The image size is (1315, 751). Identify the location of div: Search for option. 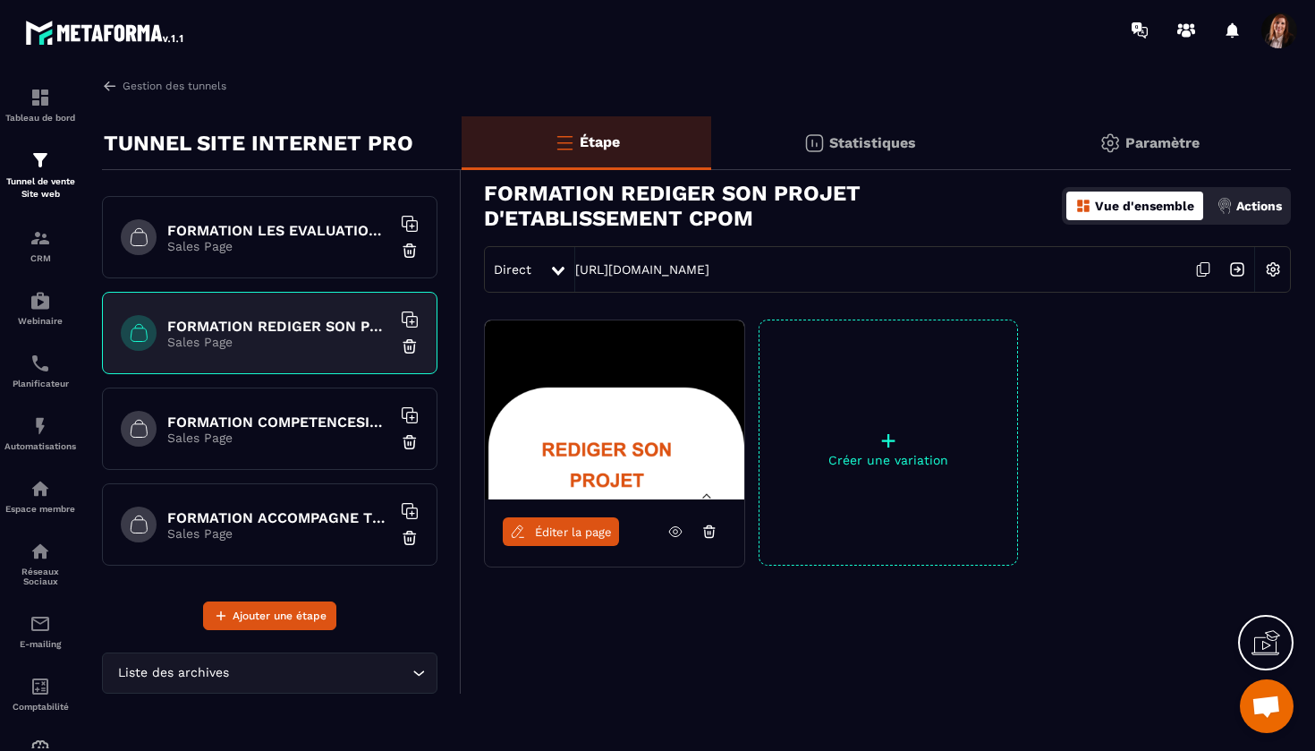
(269, 673).